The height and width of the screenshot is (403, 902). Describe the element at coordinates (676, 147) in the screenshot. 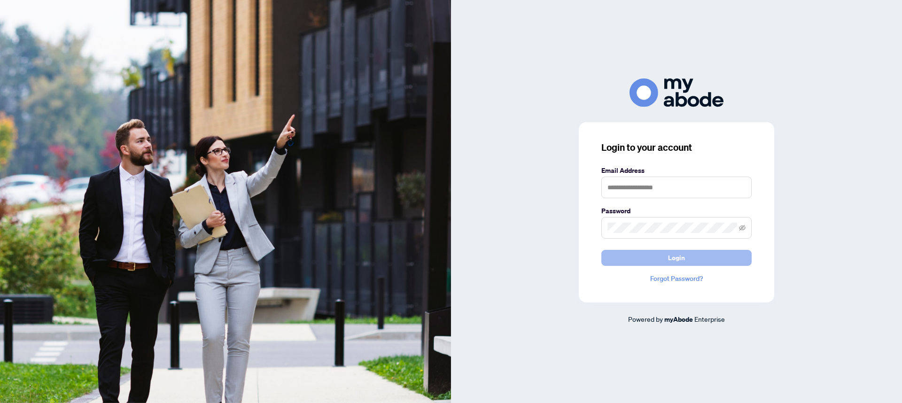

I see `h3: Login to your account` at that location.